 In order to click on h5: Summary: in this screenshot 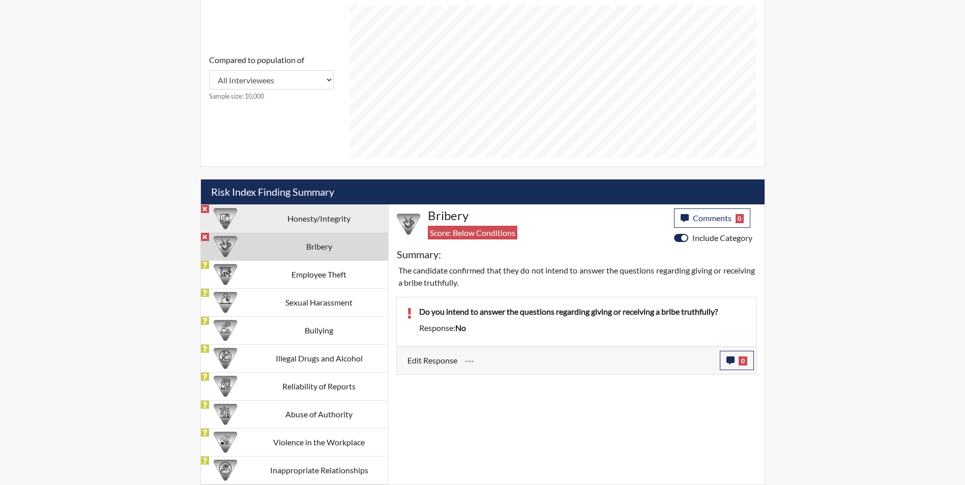, I will do `click(418, 254)`.